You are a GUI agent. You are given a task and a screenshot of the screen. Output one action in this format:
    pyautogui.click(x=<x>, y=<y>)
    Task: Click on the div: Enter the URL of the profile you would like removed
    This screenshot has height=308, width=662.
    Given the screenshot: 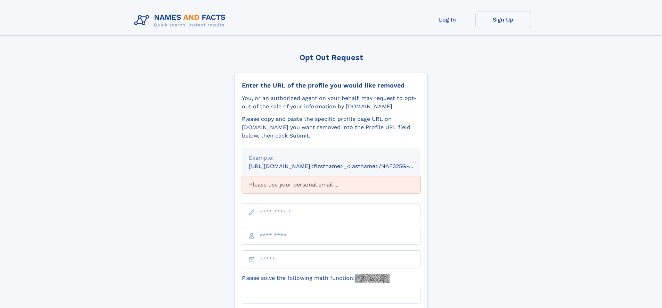 What is the action you would take?
    pyautogui.click(x=331, y=85)
    